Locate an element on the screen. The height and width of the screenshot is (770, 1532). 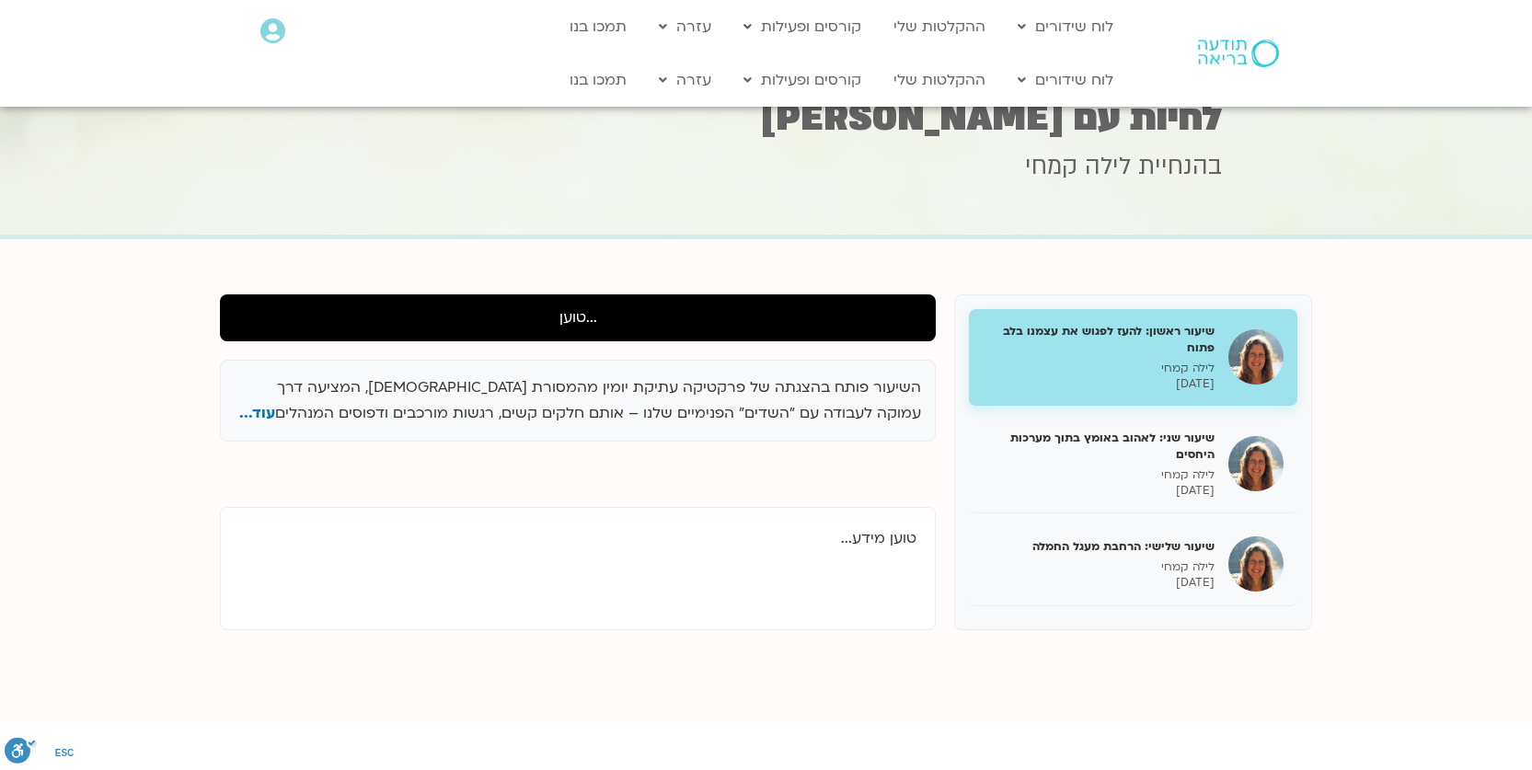
img: תודעה בריאה is located at coordinates (1239, 53).